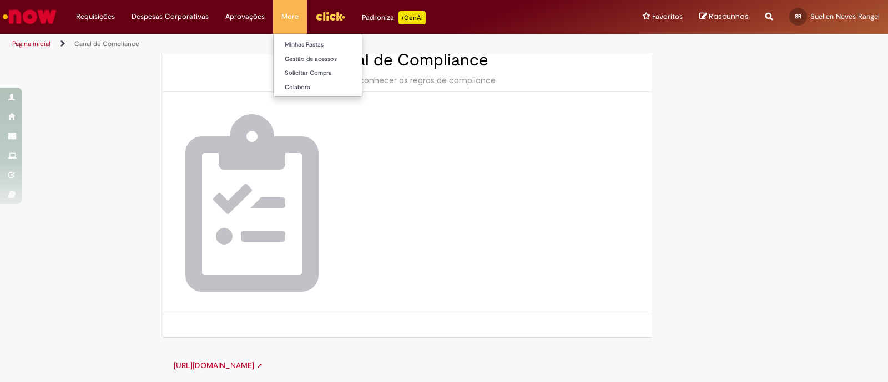 This screenshot has height=382, width=888. I want to click on ul: Trilhas de página, so click(296, 44).